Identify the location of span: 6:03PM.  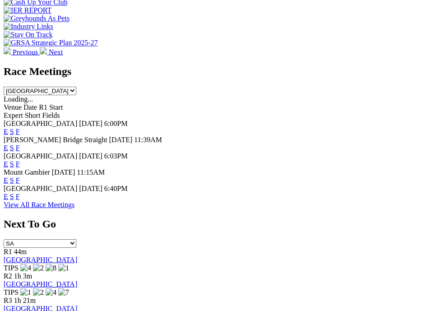
(116, 155).